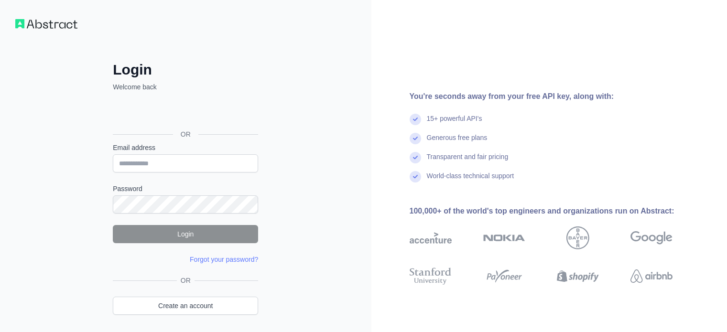  What do you see at coordinates (557, 211) in the screenshot?
I see `div: 100,000+ of the world's top engineers and organizations run on Abstract:` at bounding box center [557, 211].